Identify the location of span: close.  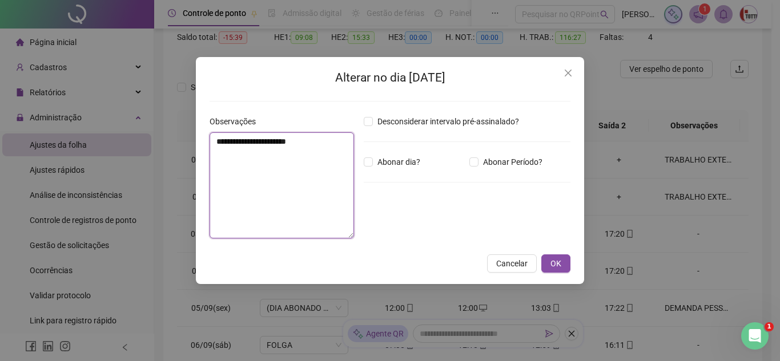
(568, 73).